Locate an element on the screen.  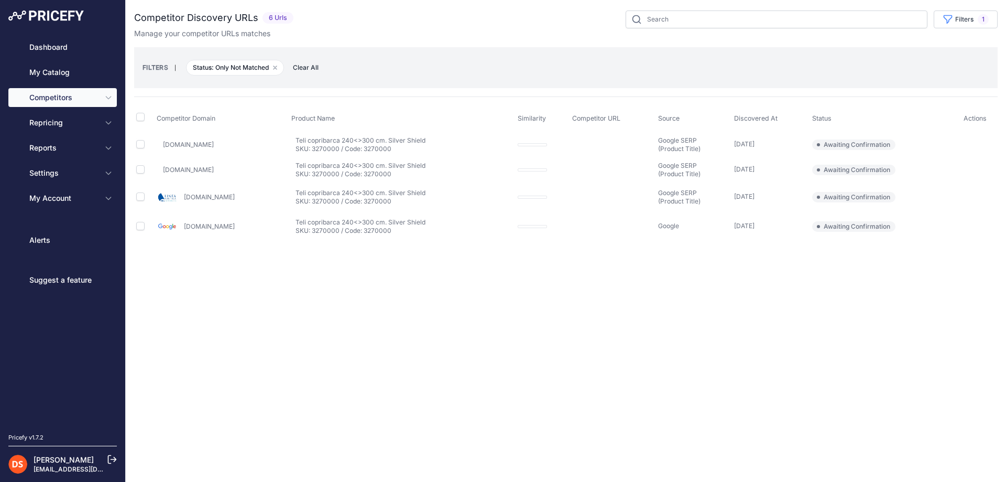
span: Source is located at coordinates (669, 118).